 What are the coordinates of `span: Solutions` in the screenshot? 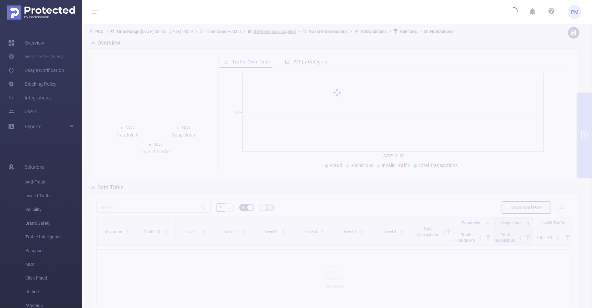 It's located at (35, 167).